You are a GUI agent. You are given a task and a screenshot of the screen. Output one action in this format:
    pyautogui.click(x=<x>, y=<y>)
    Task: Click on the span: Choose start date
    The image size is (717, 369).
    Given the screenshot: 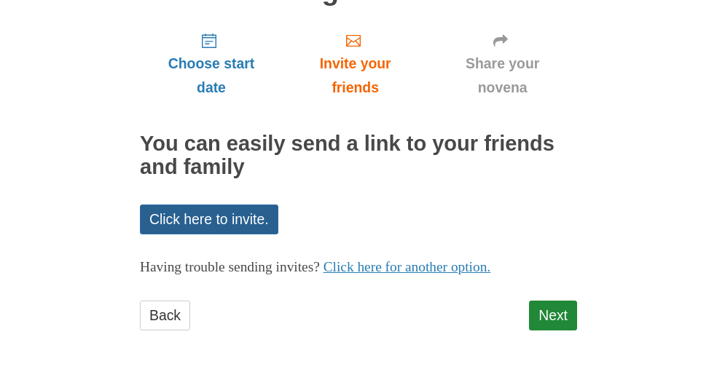 What is the action you would take?
    pyautogui.click(x=211, y=76)
    